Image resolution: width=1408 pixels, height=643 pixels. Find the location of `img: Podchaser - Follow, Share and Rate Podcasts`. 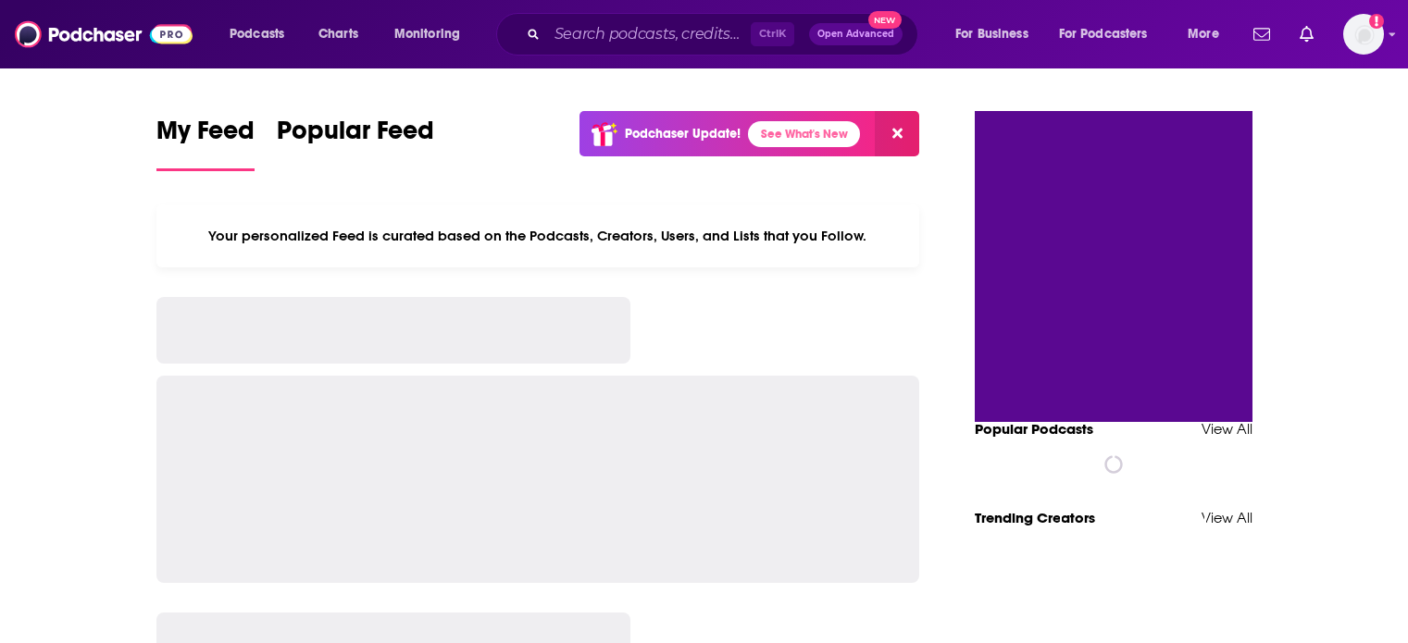

img: Podchaser - Follow, Share and Rate Podcasts is located at coordinates (104, 34).